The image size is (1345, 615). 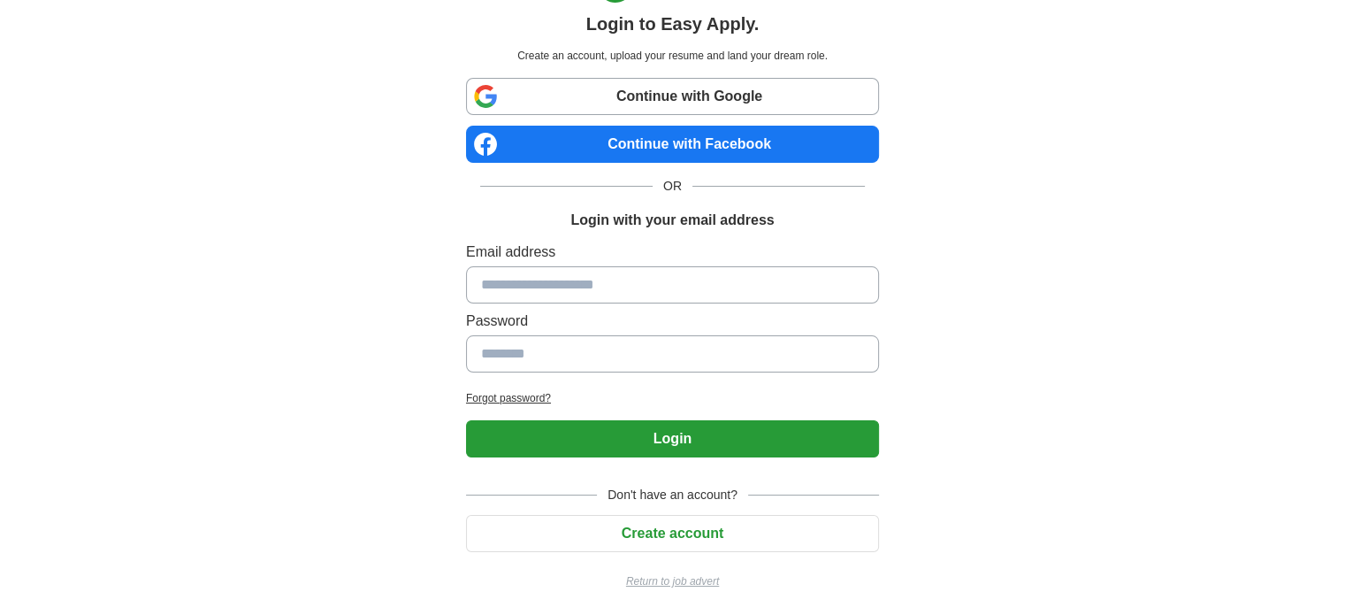 I want to click on span: Don't have an account?, so click(x=672, y=494).